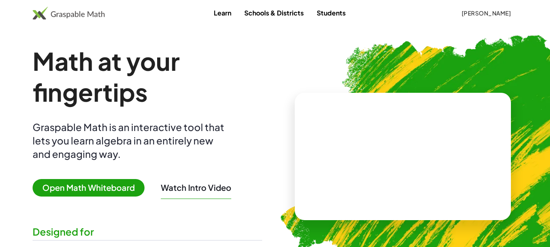 The height and width of the screenshot is (247, 550). I want to click on h1: Math at your fingertips, so click(148, 77).